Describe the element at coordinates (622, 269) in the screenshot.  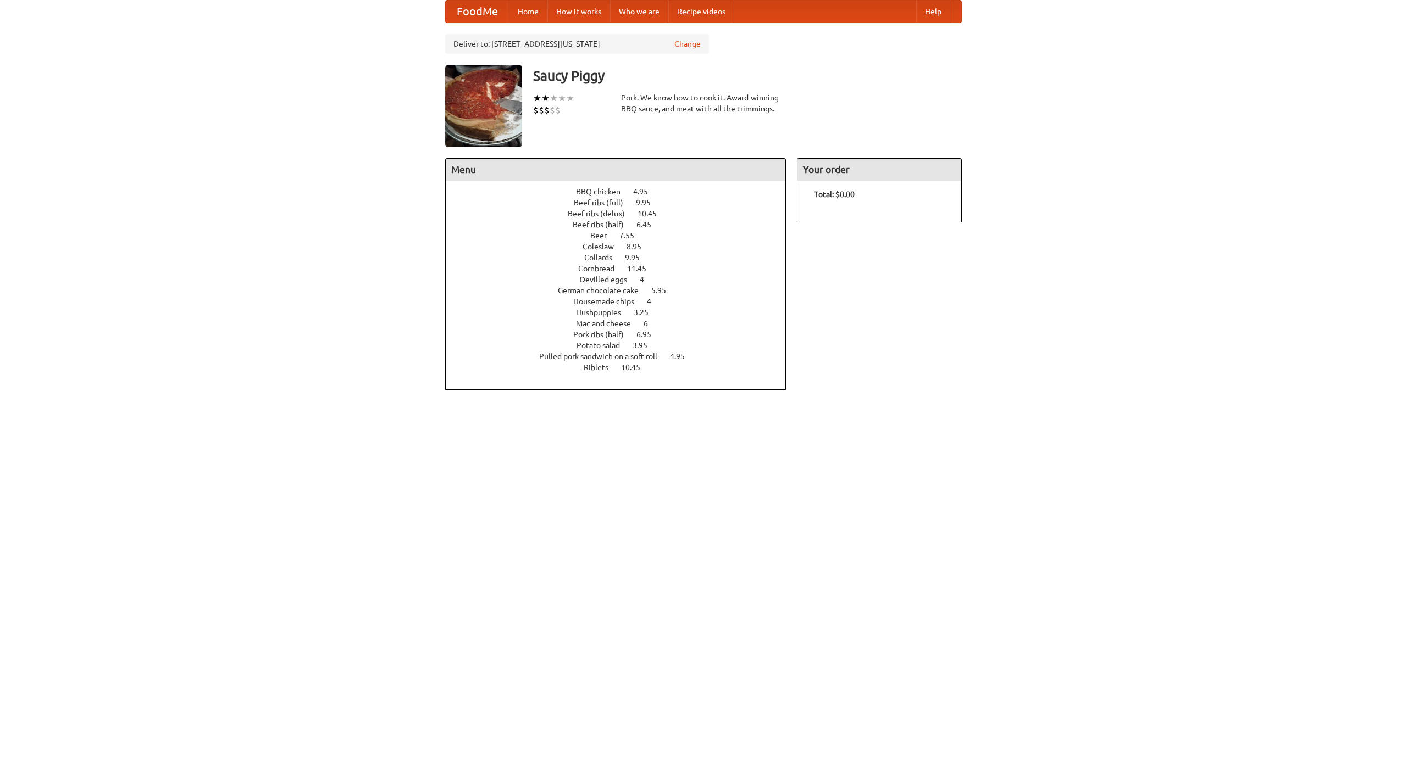
I see `a: Cornbread 11.45` at that location.